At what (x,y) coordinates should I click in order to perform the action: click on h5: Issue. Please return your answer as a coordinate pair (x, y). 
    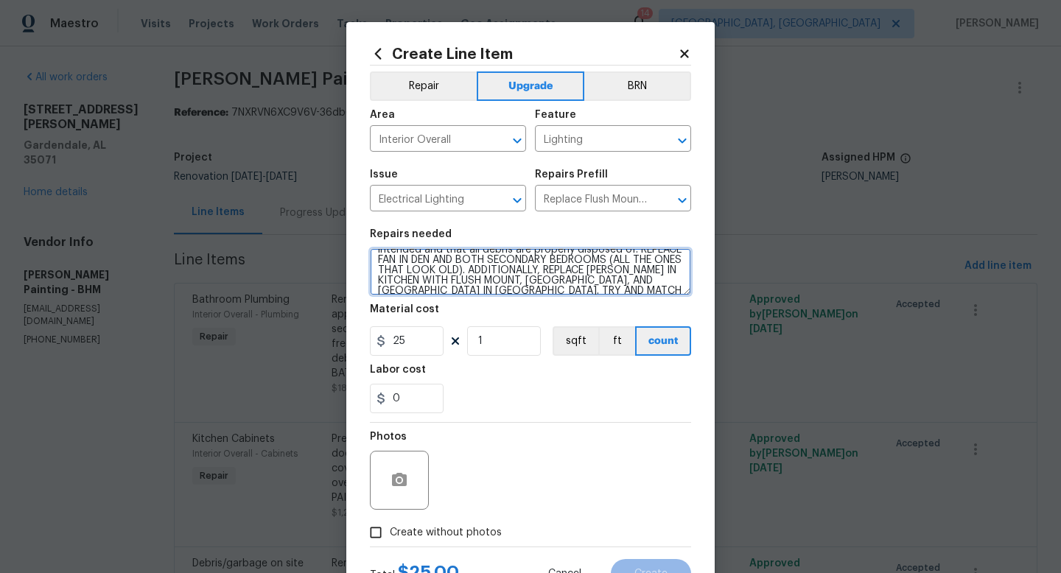
    Looking at the image, I should click on (384, 175).